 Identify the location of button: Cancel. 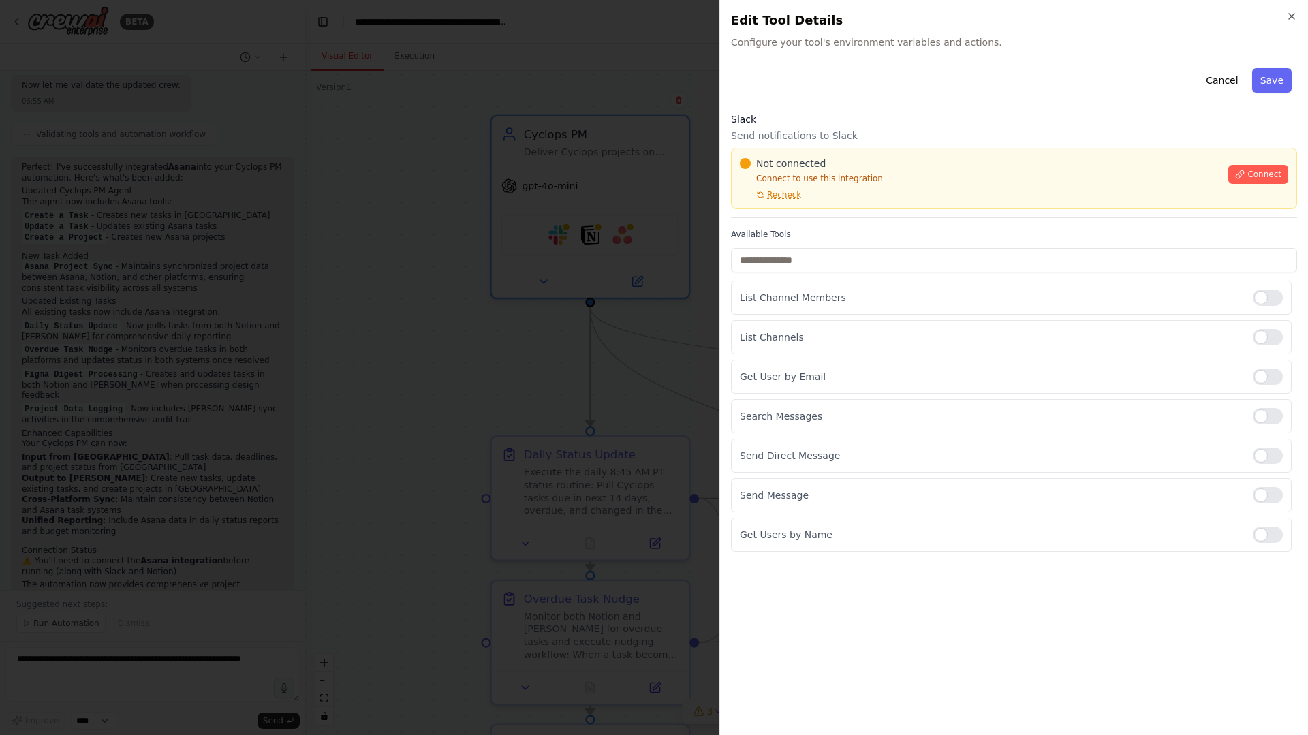
(1221, 80).